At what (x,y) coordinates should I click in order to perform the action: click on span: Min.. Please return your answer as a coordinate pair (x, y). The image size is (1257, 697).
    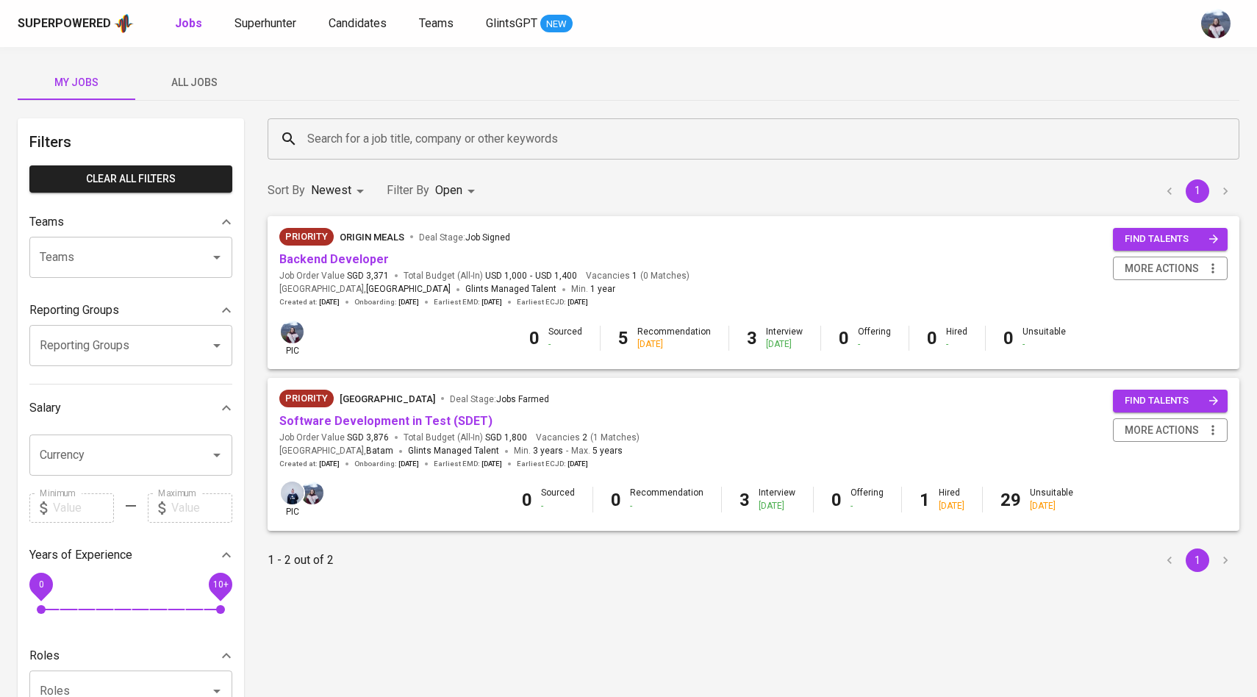
    Looking at the image, I should click on (538, 451).